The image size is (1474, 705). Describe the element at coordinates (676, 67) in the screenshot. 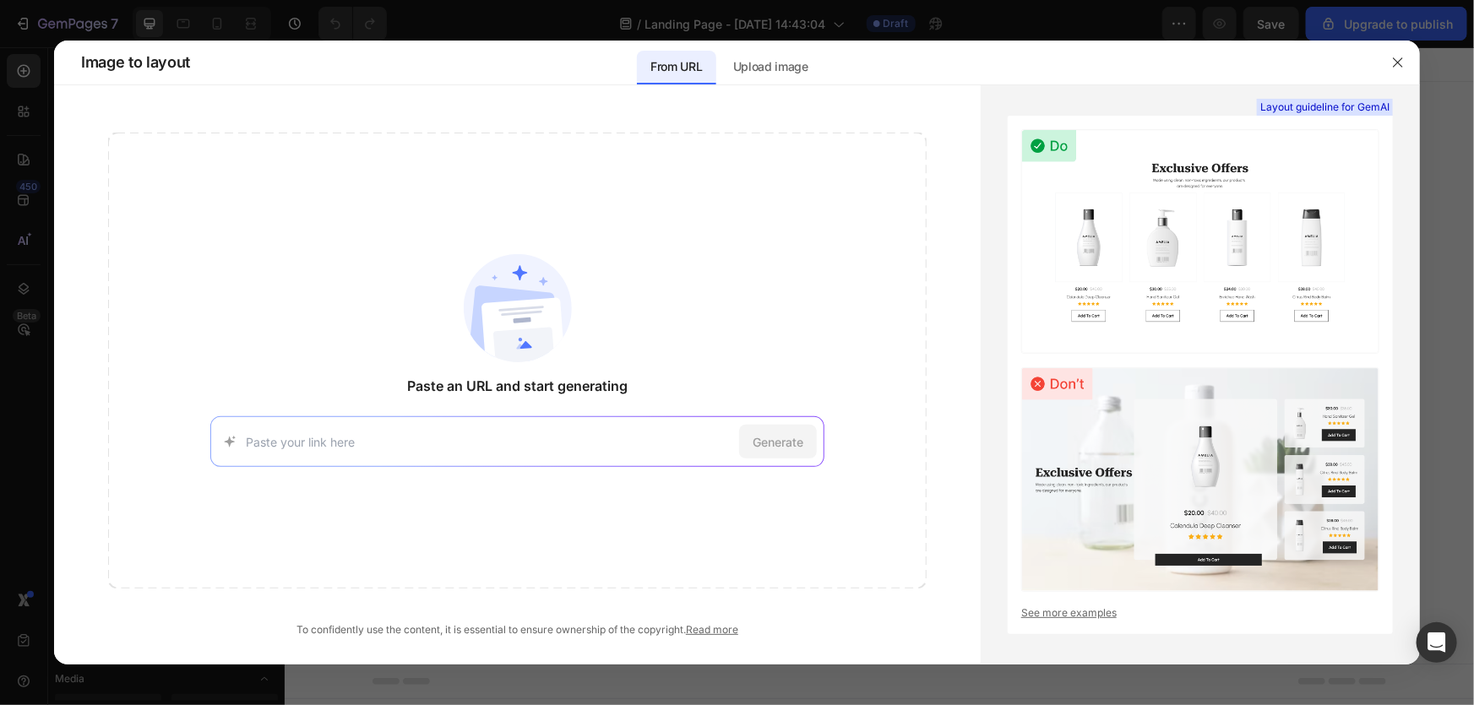

I see `p: From URL` at that location.